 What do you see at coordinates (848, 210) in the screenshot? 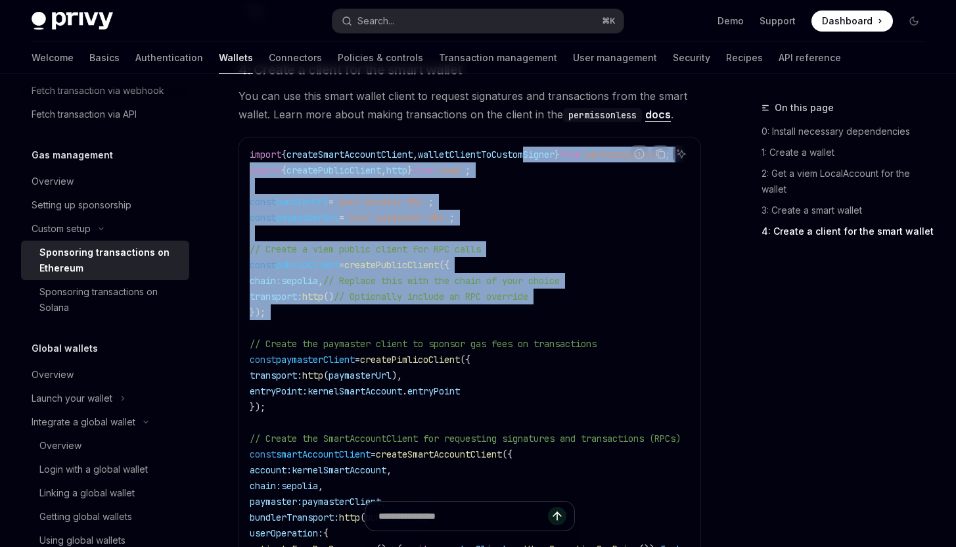
I see `a: 3: Create a smart wallet` at bounding box center [848, 210].